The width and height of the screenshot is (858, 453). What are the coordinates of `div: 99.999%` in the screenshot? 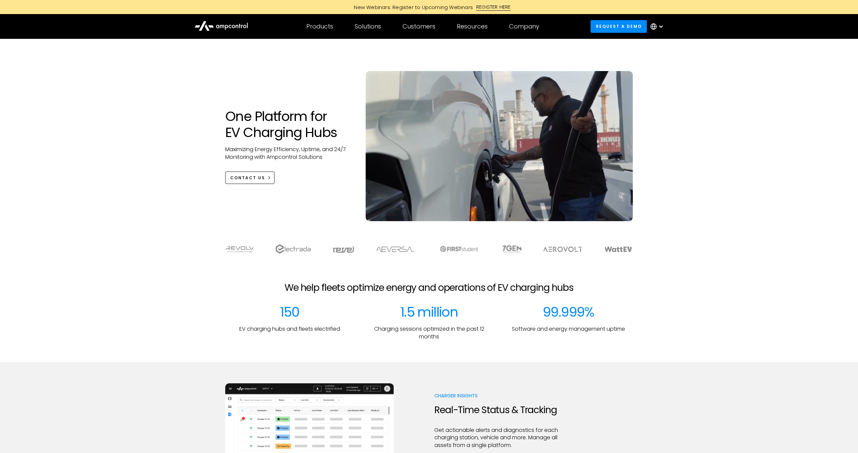 It's located at (568, 312).